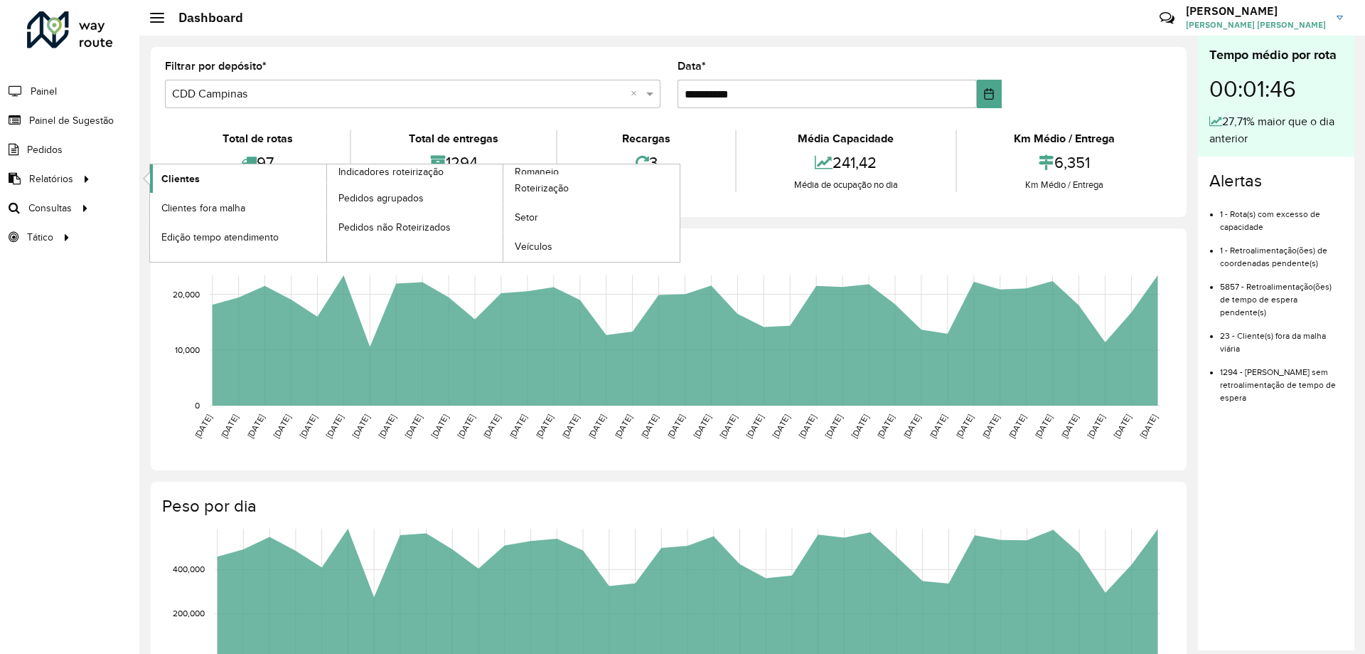  What do you see at coordinates (43, 91) in the screenshot?
I see `span: Painel` at bounding box center [43, 91].